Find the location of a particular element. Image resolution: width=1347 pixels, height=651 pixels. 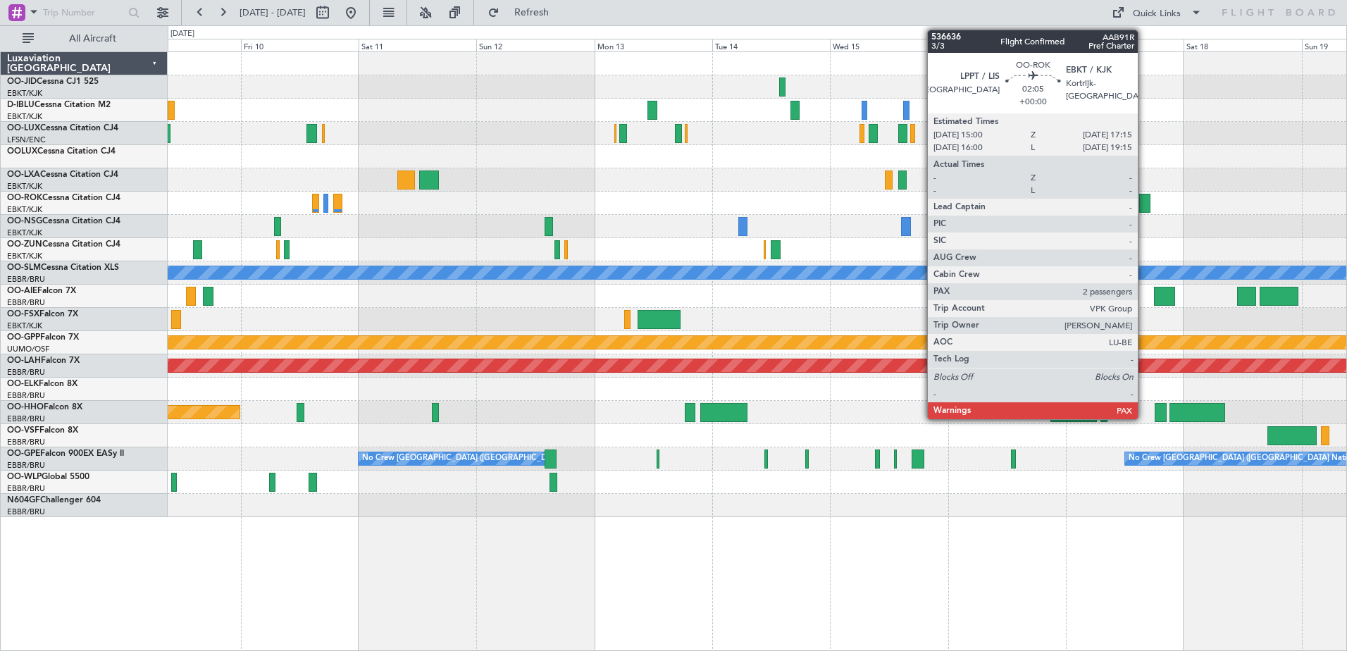

button: Quick Links is located at coordinates (1157, 13).